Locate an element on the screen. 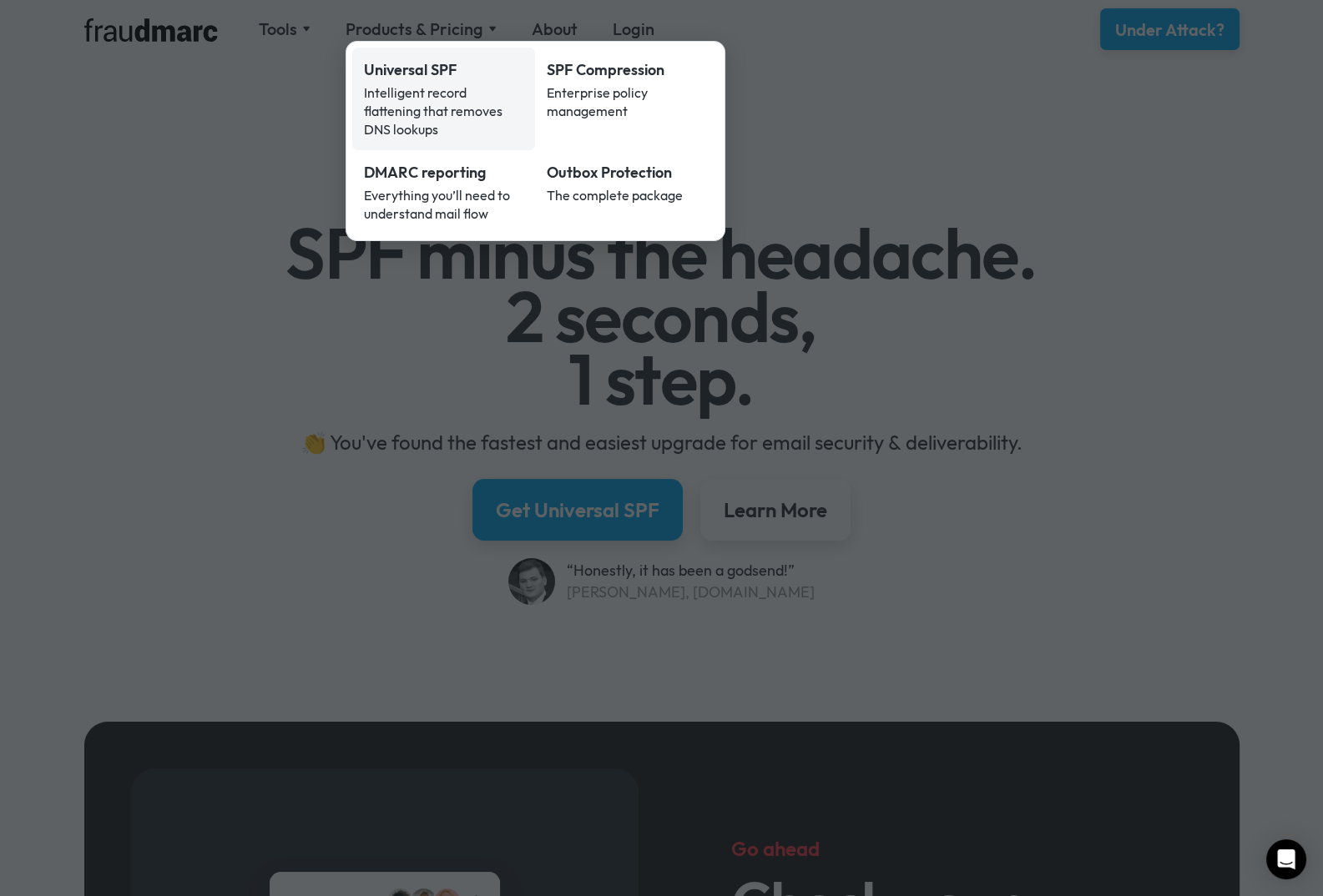 The width and height of the screenshot is (1323, 896). div: The complete package is located at coordinates (627, 195).